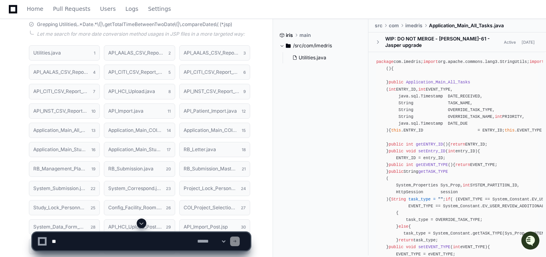 This screenshot has height=257, width=546. Describe the element at coordinates (458, 144) in the screenshot. I see `span: return` at that location.